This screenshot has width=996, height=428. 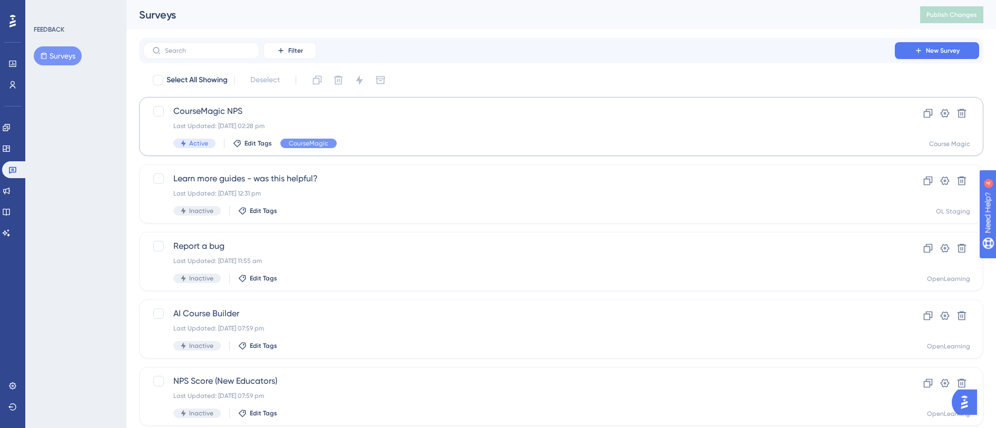 What do you see at coordinates (943, 51) in the screenshot?
I see `span: New Survey` at bounding box center [943, 51].